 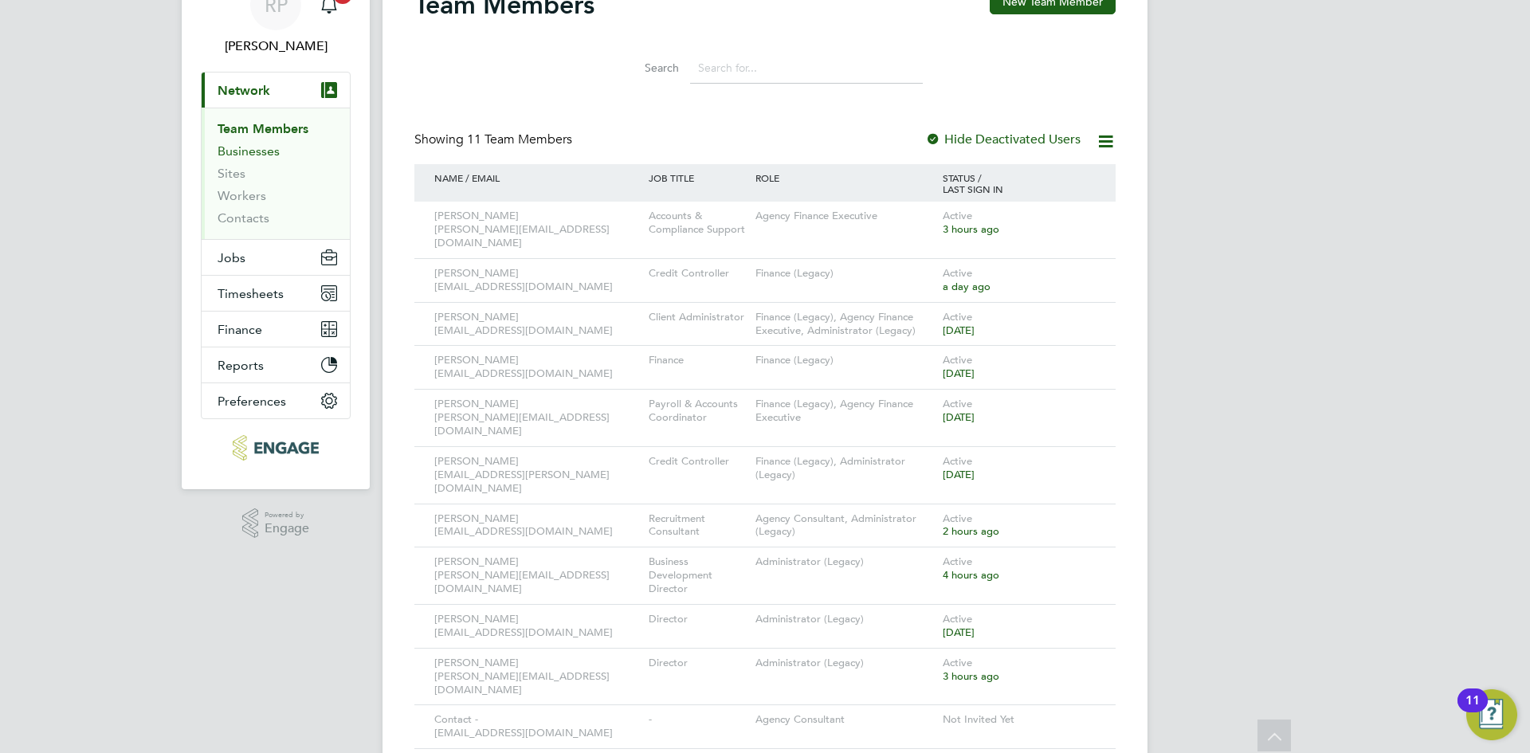 What do you see at coordinates (242, 195) in the screenshot?
I see `a: Workers` at bounding box center [242, 195].